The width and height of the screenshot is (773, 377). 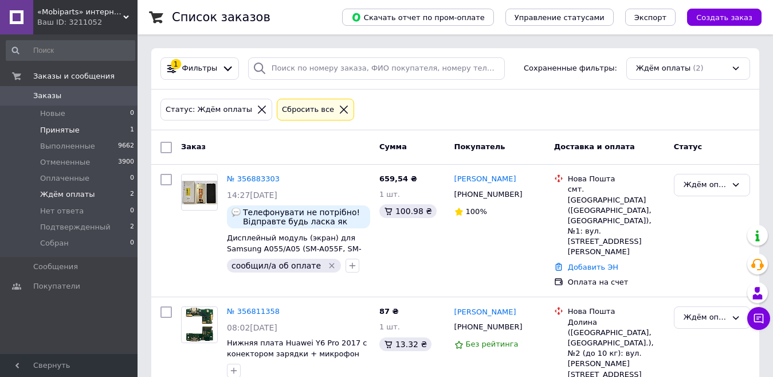 What do you see at coordinates (651, 17) in the screenshot?
I see `span: Экспорт` at bounding box center [651, 17].